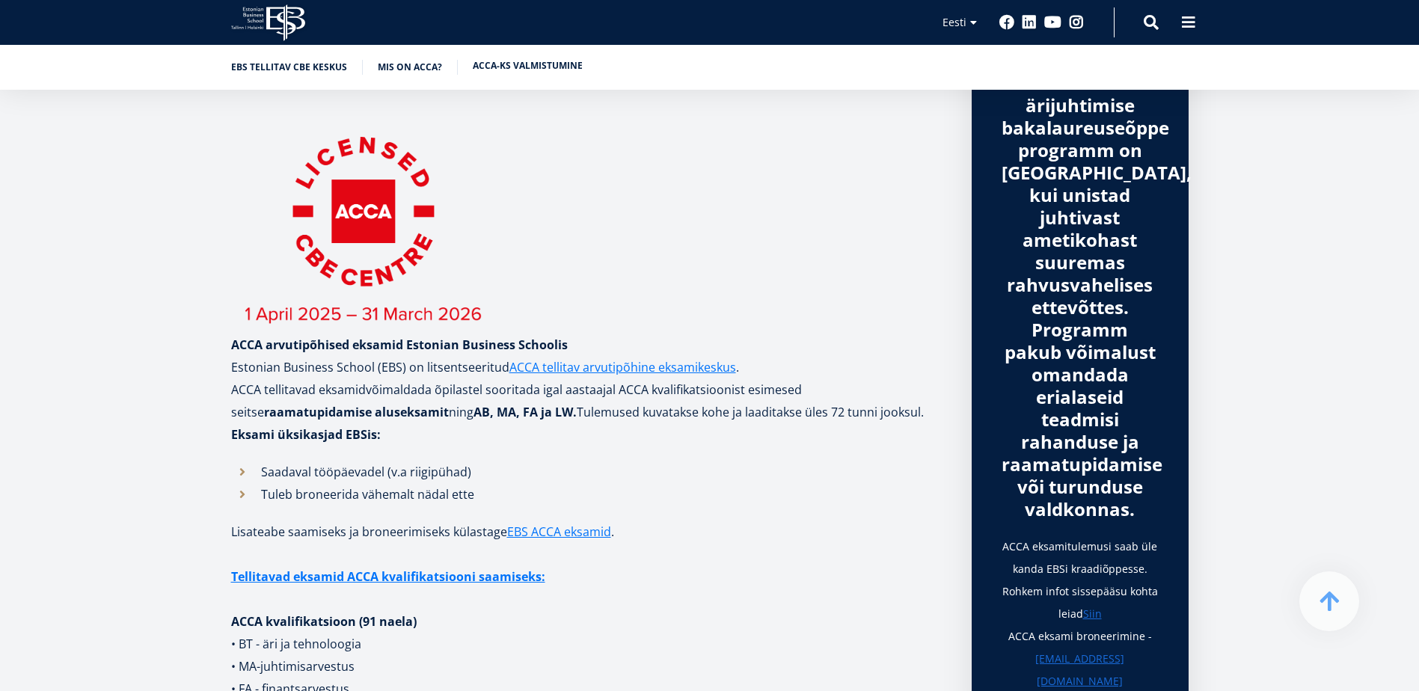  What do you see at coordinates (578, 412) in the screenshot?
I see `font: võimaldada õpilastel sooritada igal aastaajal ACCA kvalifikatsioonist esimesed seitse ning Tulemu...` at bounding box center [578, 412].